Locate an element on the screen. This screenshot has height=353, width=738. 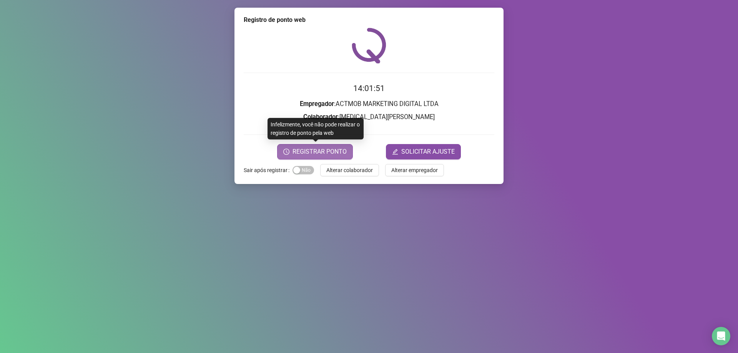
time: 14:01:51 is located at coordinates (369, 88).